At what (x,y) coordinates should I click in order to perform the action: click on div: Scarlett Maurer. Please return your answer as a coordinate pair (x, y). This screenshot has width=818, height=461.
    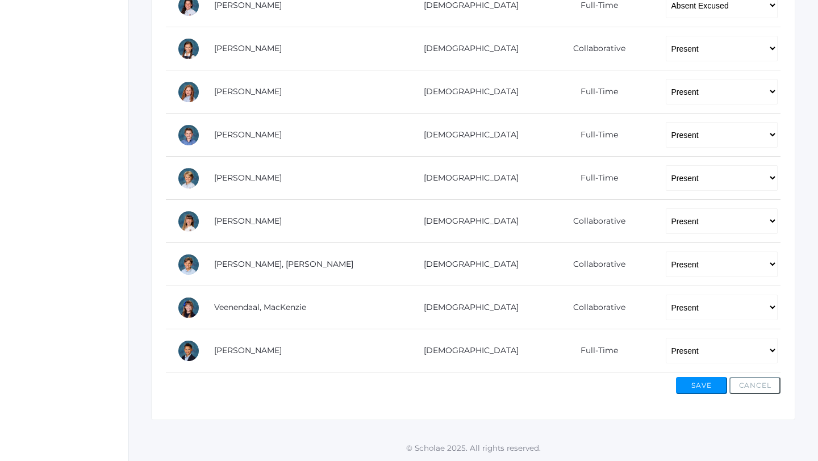
    Looking at the image, I should click on (189, 49).